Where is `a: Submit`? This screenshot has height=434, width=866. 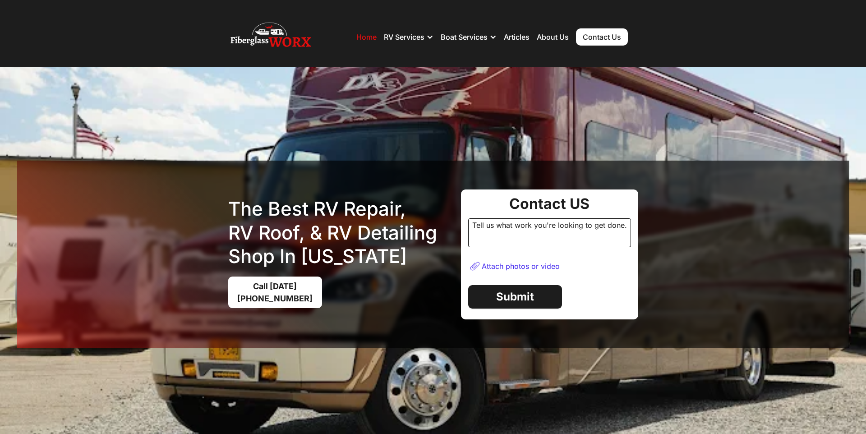
a: Submit is located at coordinates (515, 297).